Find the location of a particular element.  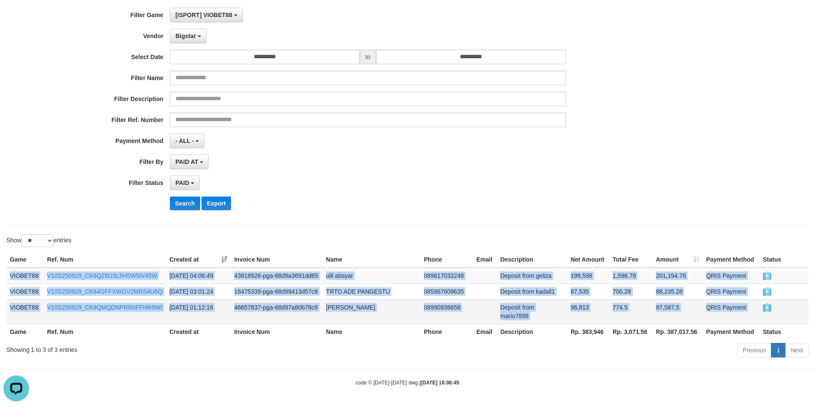

button: Bigstar is located at coordinates (188, 36).